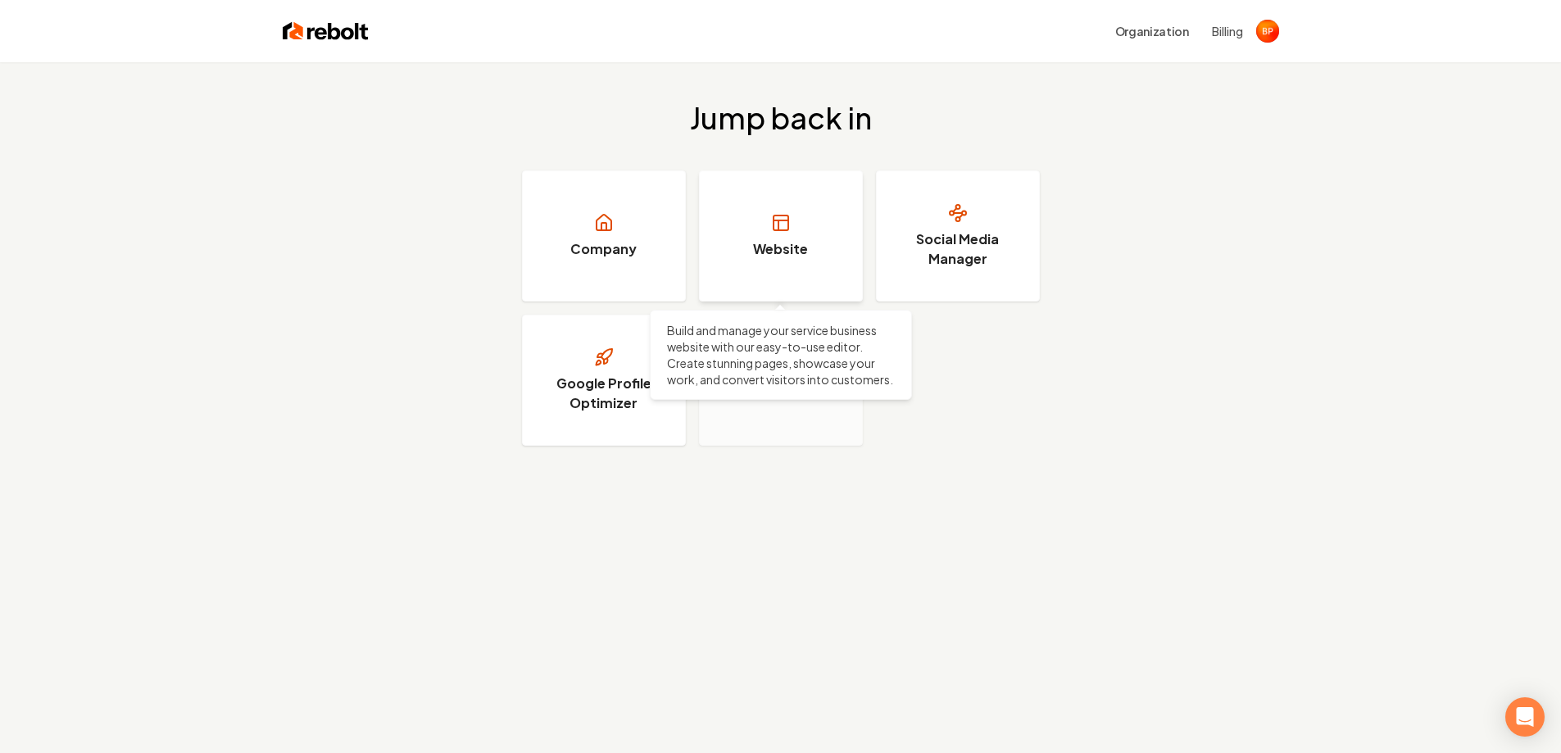 This screenshot has width=1561, height=753. I want to click on img: Bailey Paraspolo, so click(1268, 31).